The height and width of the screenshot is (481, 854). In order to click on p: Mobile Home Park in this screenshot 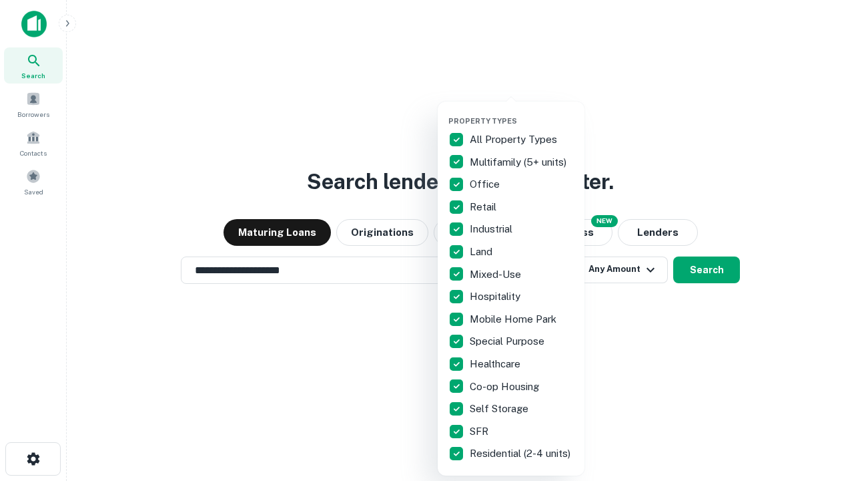, I will do `click(515, 319)`.